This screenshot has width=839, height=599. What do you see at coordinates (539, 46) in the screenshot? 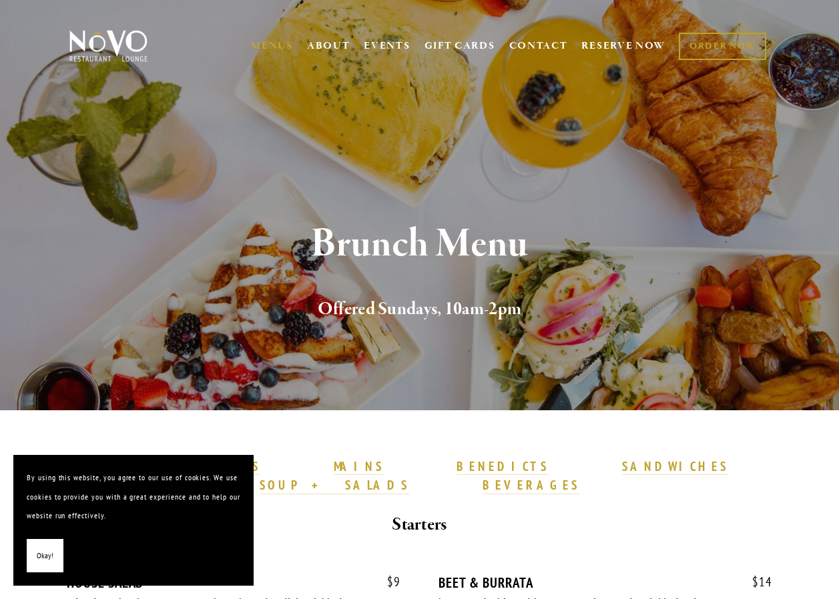
I see `a: CONTACT` at bounding box center [539, 46].